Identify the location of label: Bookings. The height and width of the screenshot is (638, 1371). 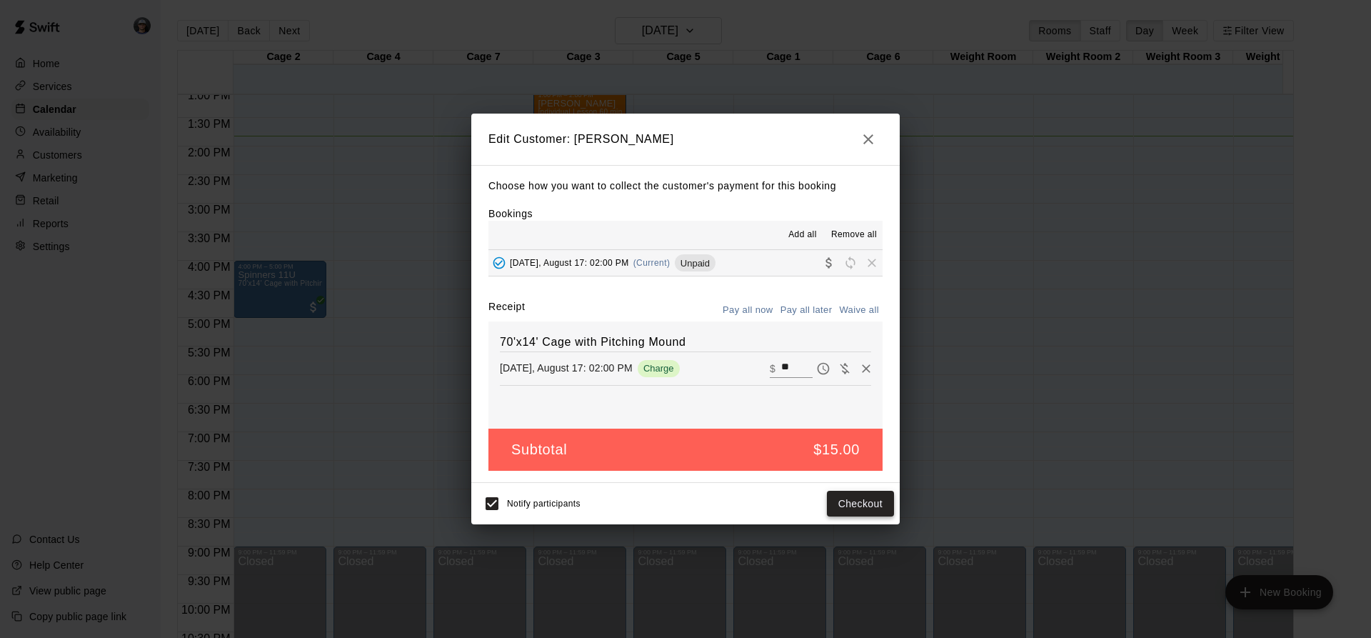
(511, 213).